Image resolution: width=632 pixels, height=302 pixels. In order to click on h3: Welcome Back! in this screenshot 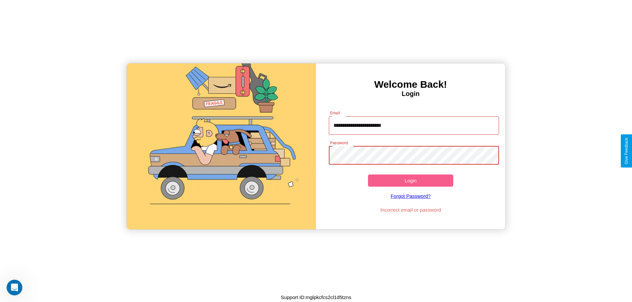, I will do `click(410, 85)`.